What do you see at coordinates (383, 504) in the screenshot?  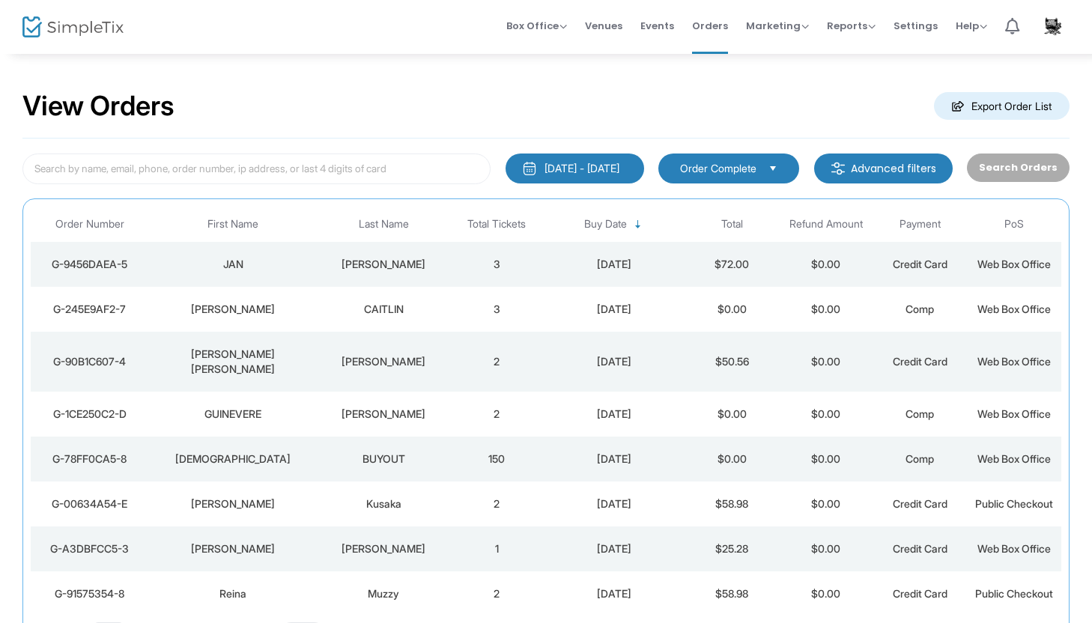 I see `div: Kusaka` at bounding box center [383, 504].